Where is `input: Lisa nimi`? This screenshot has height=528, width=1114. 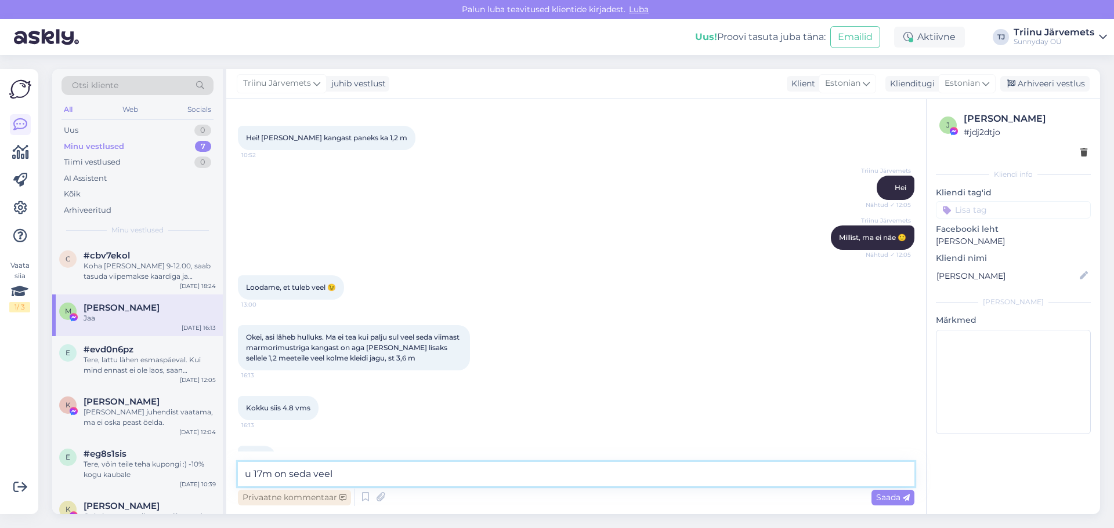 input: Lisa nimi is located at coordinates (1006, 276).